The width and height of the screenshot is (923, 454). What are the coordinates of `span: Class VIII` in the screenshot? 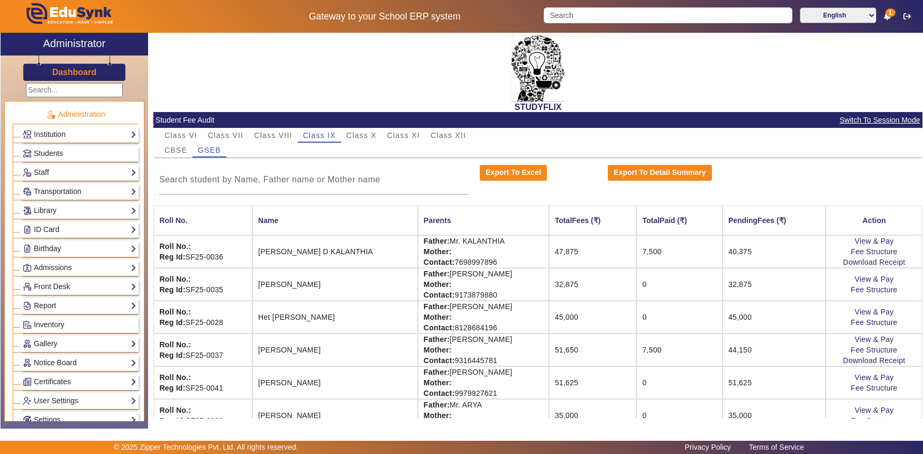 It's located at (273, 135).